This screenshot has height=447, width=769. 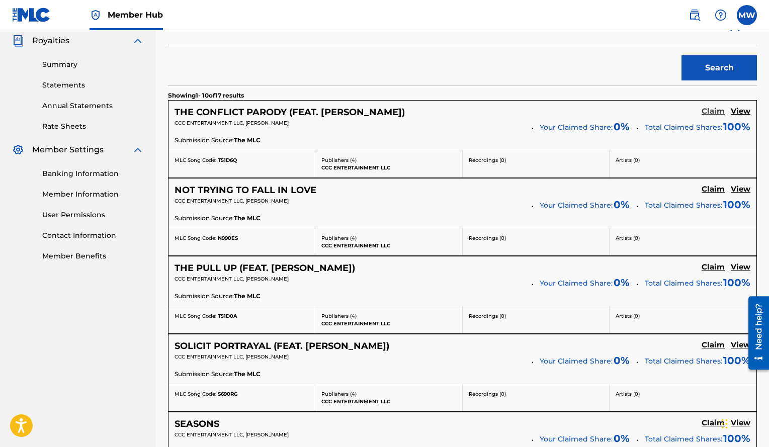 What do you see at coordinates (228, 394) in the screenshot?
I see `span: S690RG` at bounding box center [228, 394].